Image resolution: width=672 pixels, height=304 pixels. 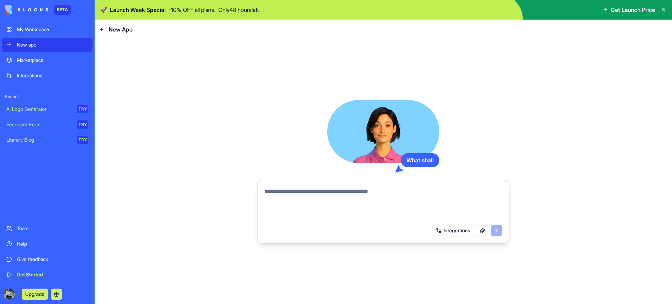 I want to click on a: Integrations, so click(x=47, y=76).